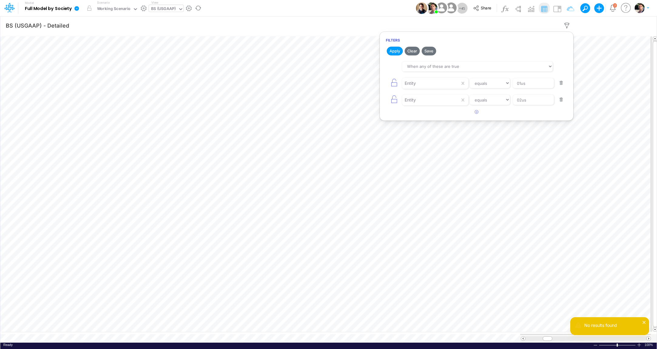  What do you see at coordinates (639, 345) in the screenshot?
I see `div: Zoom In` at bounding box center [639, 345].